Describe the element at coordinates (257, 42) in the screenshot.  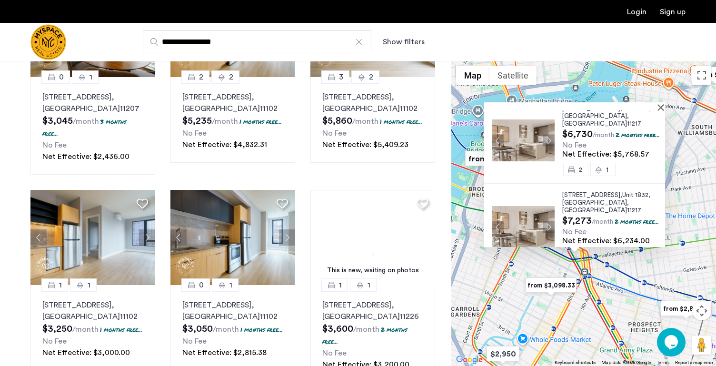
I see `input: Apartment Search` at that location.